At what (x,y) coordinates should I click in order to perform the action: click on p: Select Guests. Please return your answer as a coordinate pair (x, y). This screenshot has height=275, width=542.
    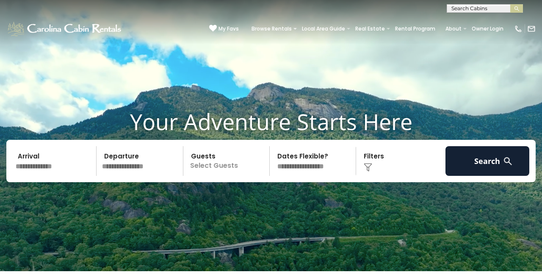
    Looking at the image, I should click on (227, 161).